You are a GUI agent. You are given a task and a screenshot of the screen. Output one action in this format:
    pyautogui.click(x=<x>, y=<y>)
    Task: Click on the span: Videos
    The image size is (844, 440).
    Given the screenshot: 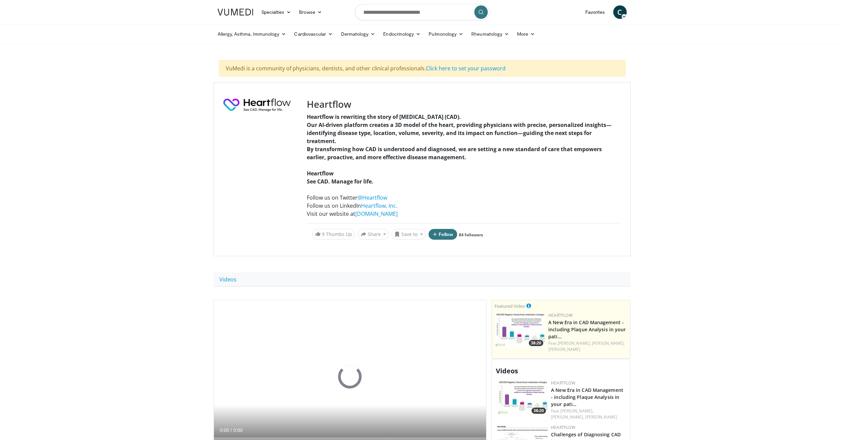 What is the action you would take?
    pyautogui.click(x=507, y=370)
    